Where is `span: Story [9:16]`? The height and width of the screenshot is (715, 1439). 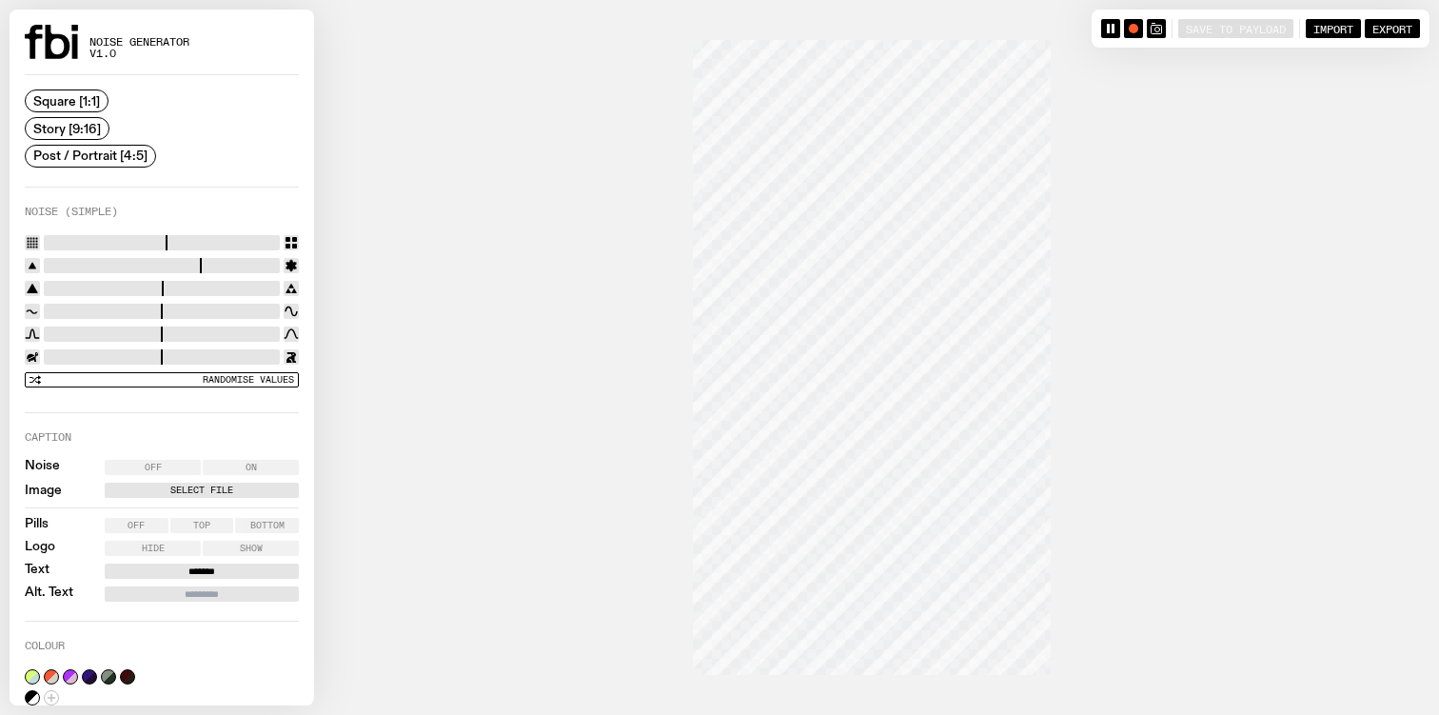
span: Story [9:16] is located at coordinates (67, 128).